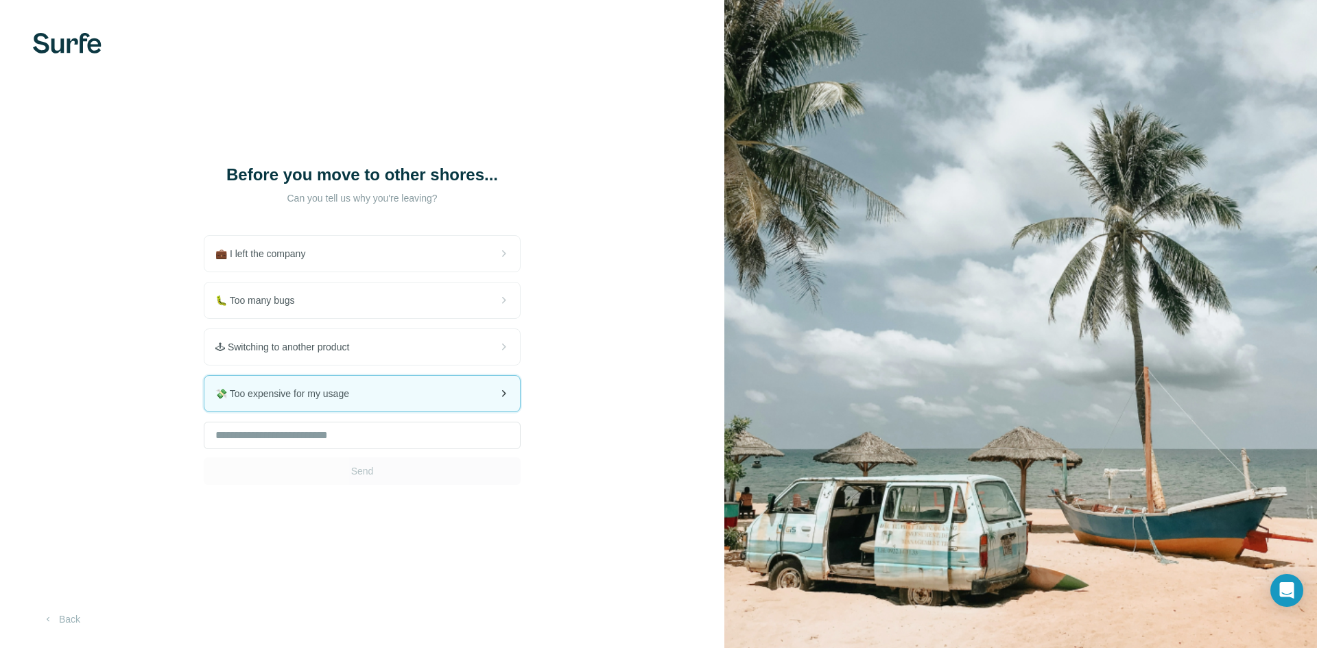 The image size is (1317, 648). I want to click on div: Open Intercom Messenger, so click(1287, 591).